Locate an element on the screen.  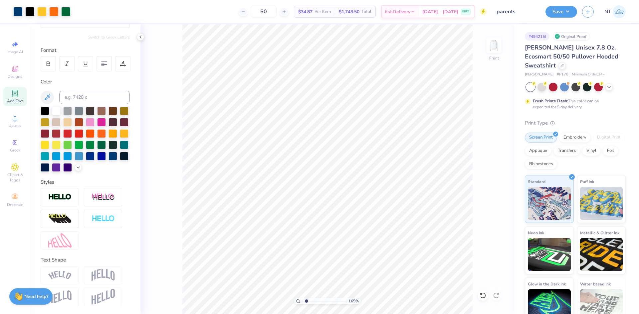
strong: Need help? is located at coordinates (36, 297).